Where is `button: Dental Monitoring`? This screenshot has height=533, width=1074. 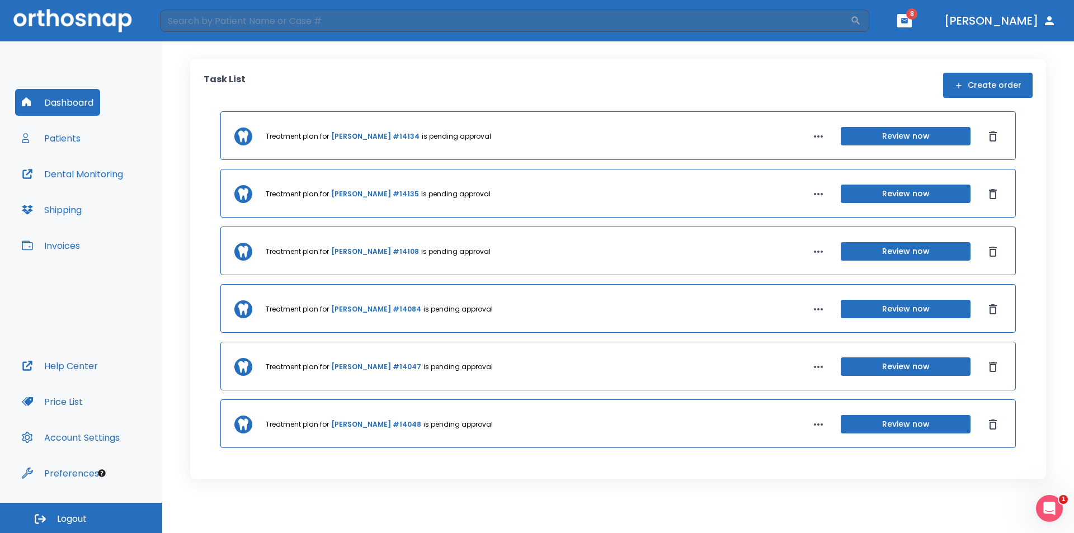
button: Dental Monitoring is located at coordinates (72, 174).